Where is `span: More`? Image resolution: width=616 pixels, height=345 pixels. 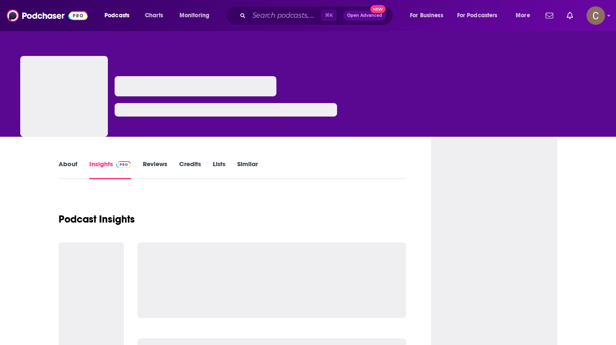
span: More is located at coordinates (523, 16).